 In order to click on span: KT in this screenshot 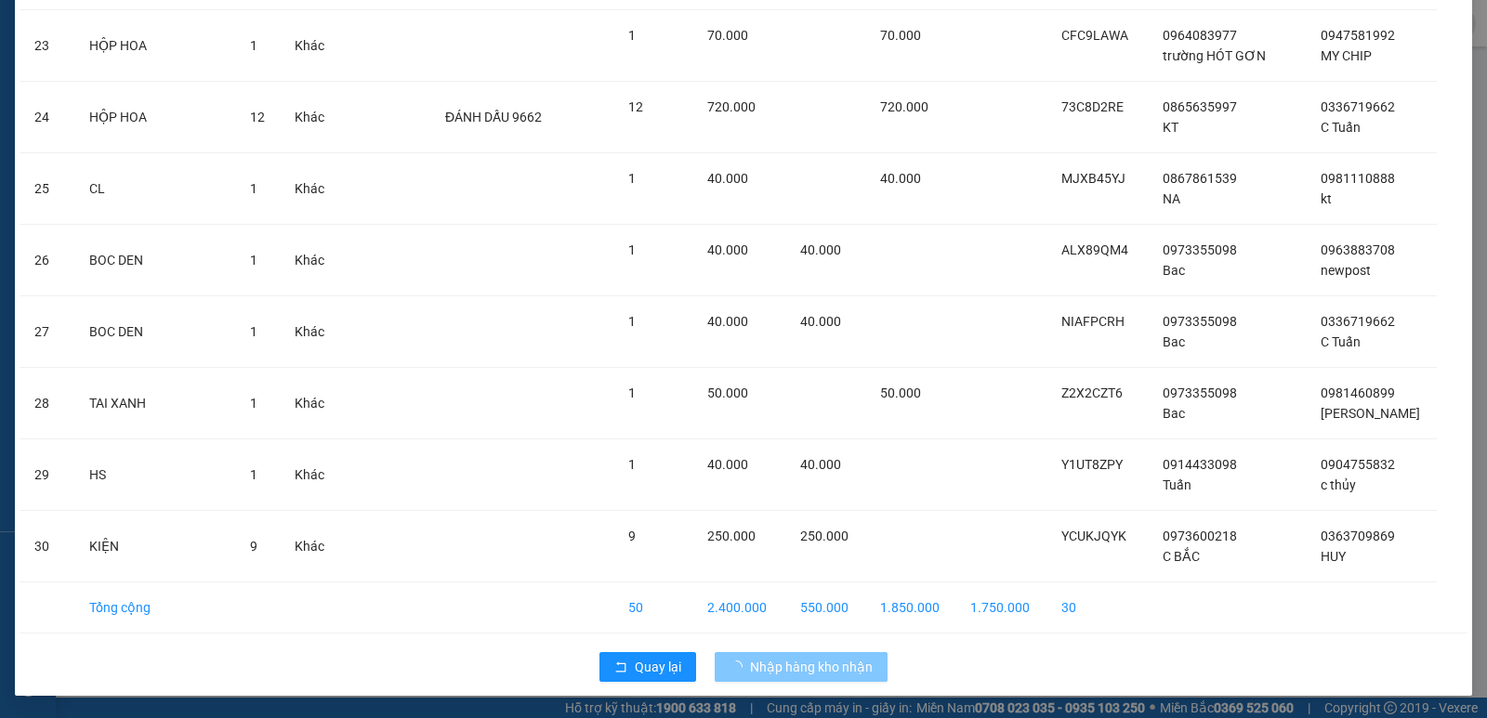, I will do `click(1170, 127)`.